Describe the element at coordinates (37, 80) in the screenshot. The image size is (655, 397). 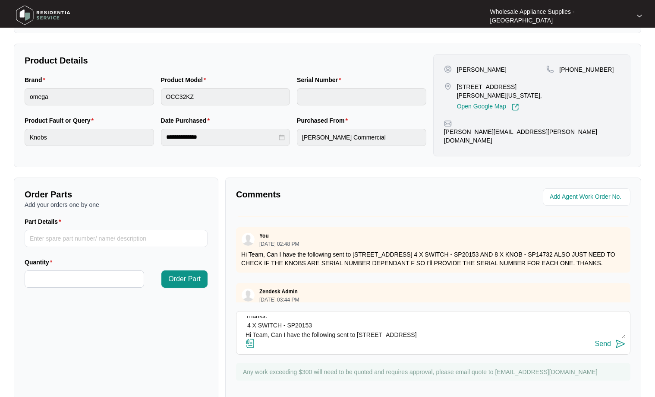
I see `label: Brand` at that location.